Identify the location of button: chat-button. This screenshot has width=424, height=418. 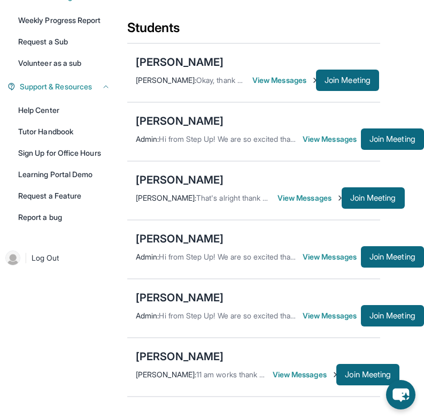
(401, 394).